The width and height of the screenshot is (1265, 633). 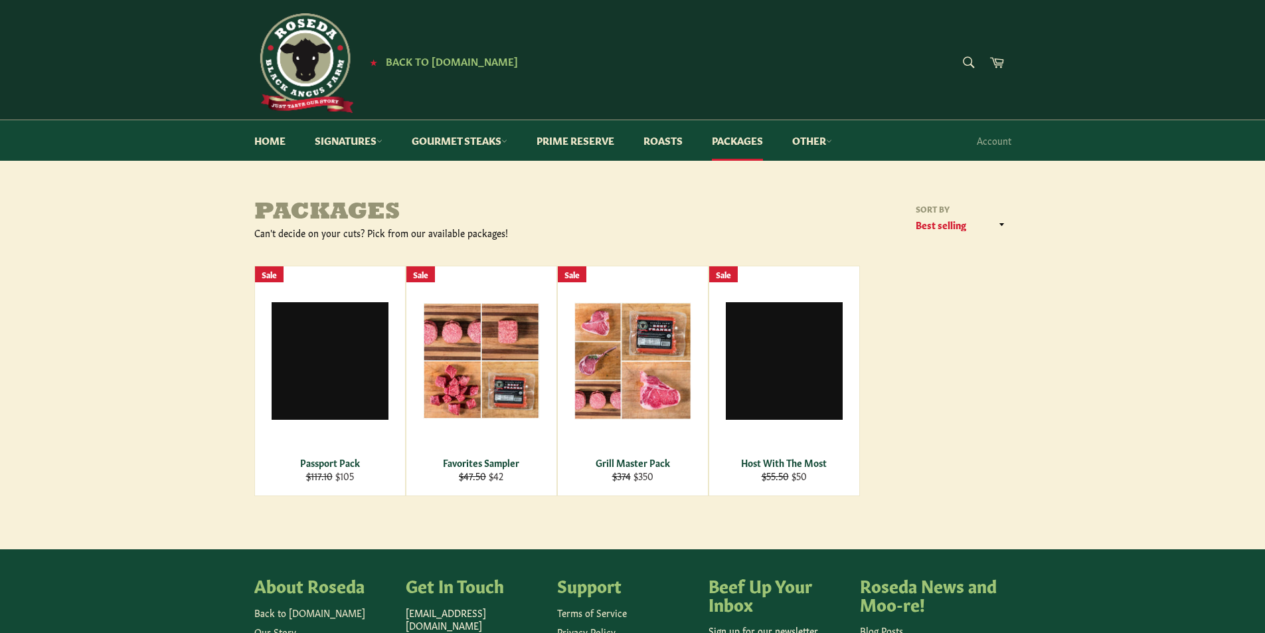 I want to click on div: Can't decide on your cuts? Pick from our available packages!, so click(x=443, y=232).